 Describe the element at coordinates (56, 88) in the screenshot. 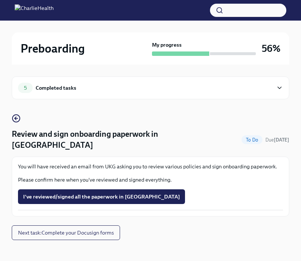

I see `div: Completed tasks` at that location.